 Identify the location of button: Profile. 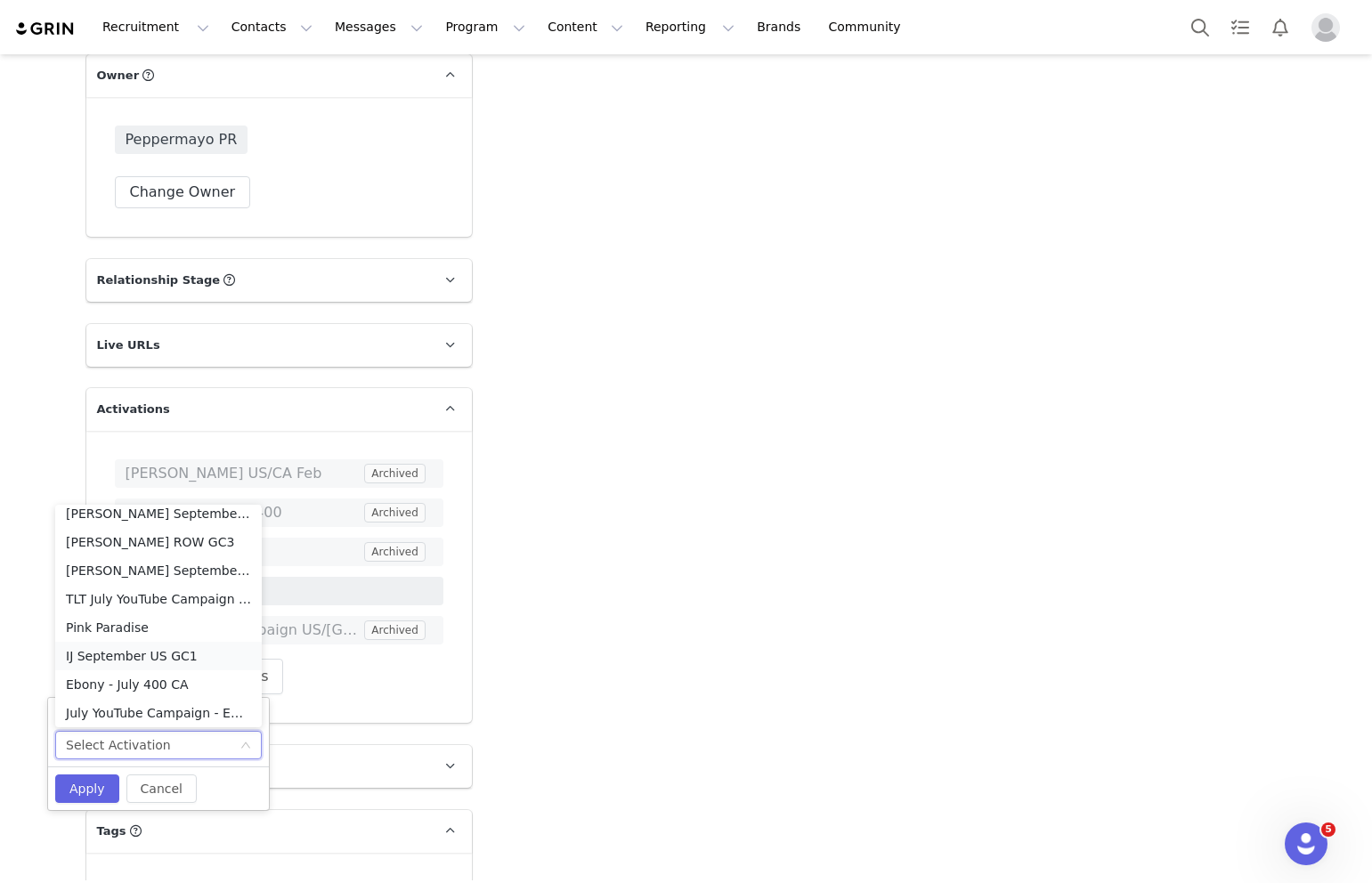
(1329, 28).